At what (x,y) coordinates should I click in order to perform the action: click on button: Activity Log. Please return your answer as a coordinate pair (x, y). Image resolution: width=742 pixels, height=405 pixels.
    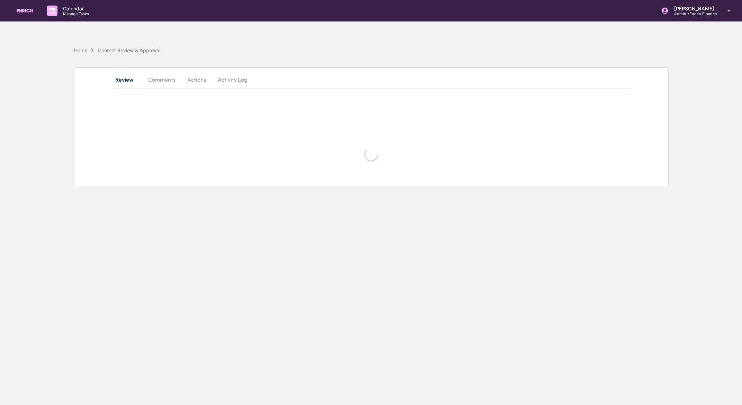
    Looking at the image, I should click on (232, 80).